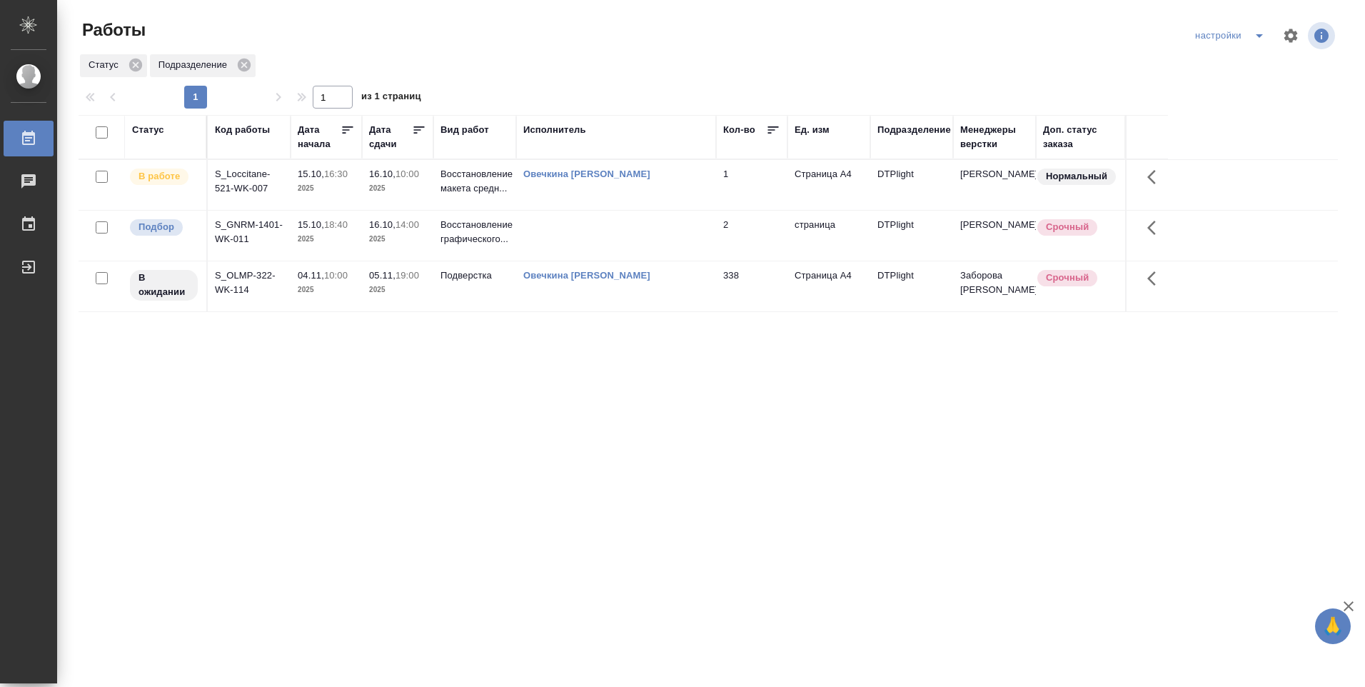 Image resolution: width=1365 pixels, height=687 pixels. I want to click on span: из 1 страниц, so click(391, 98).